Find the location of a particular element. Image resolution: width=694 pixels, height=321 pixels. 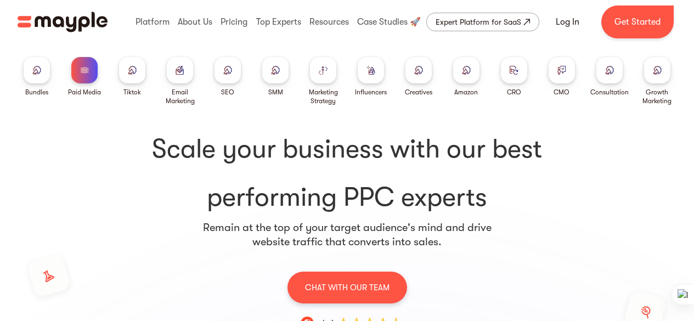

a: CMO is located at coordinates (562, 77).